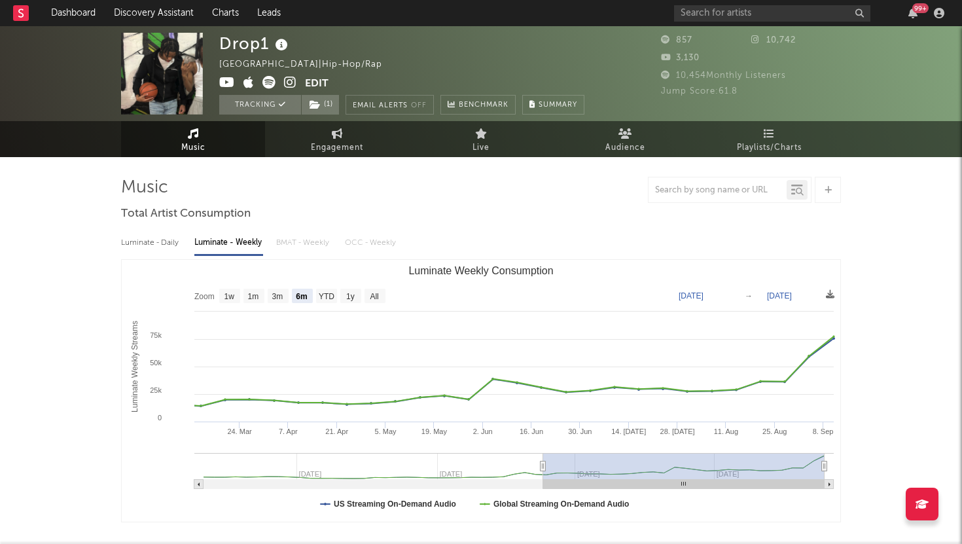 The width and height of the screenshot is (962, 544). Describe the element at coordinates (193, 148) in the screenshot. I see `span: Music` at that location.